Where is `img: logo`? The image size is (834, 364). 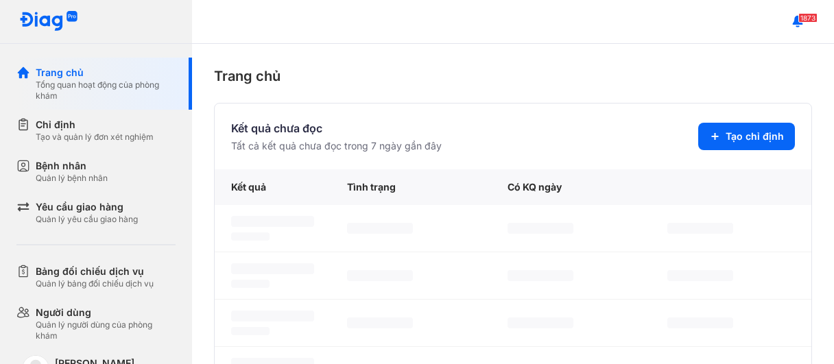
img: logo is located at coordinates (49, 21).